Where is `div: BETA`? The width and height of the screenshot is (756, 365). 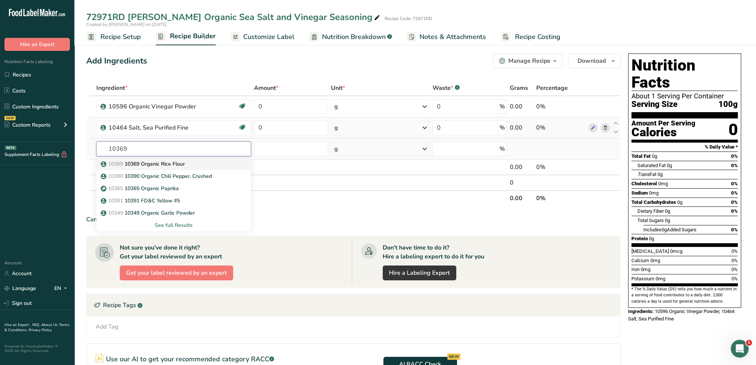 div: BETA is located at coordinates (10, 148).